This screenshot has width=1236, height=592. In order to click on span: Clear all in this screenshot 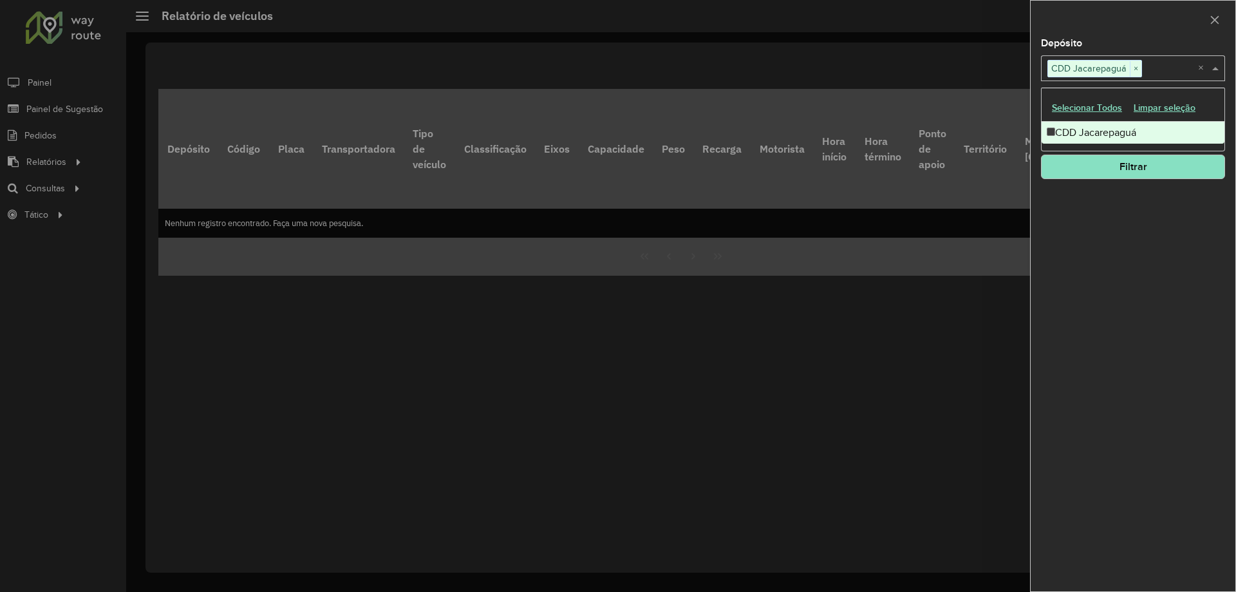, I will do `click(1204, 68)`.